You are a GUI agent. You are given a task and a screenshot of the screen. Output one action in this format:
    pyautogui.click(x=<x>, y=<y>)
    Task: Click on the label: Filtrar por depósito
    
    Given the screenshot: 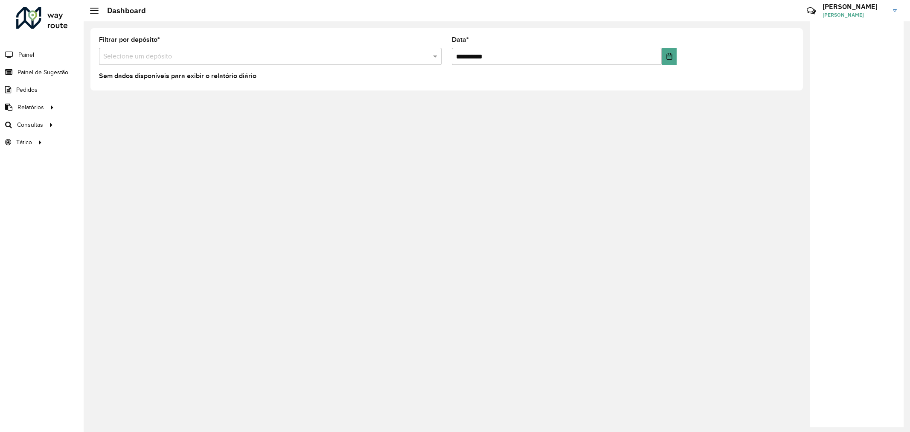 What is the action you would take?
    pyautogui.click(x=129, y=40)
    